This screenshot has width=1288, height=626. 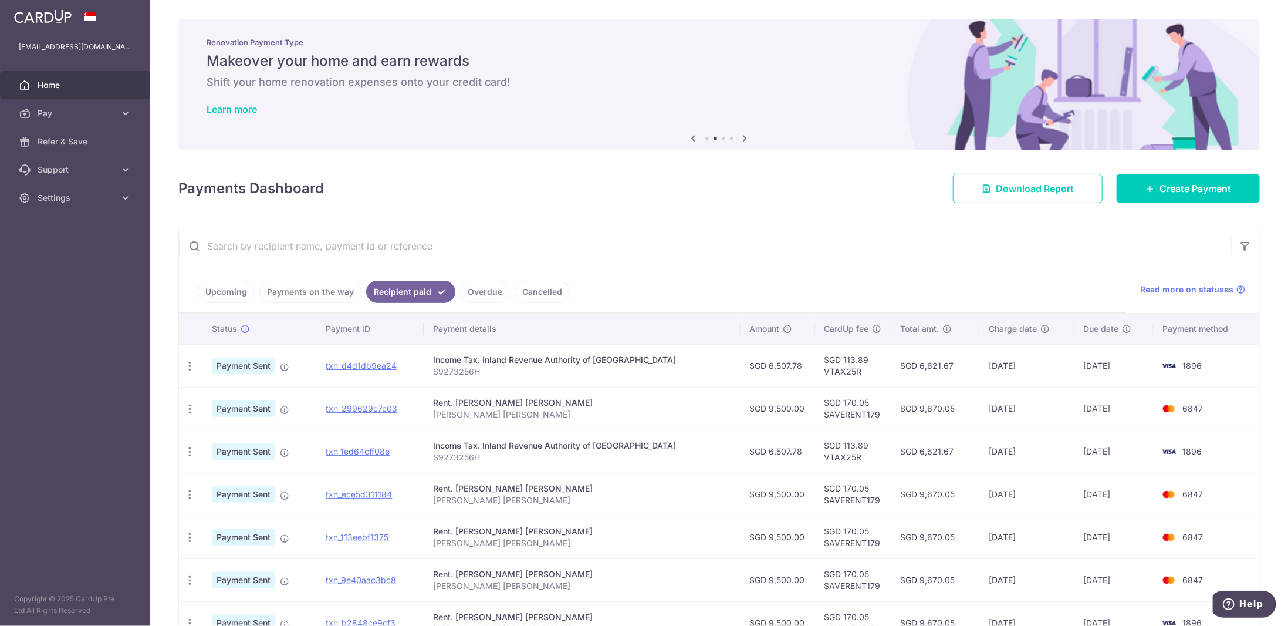 What do you see at coordinates (705, 246) in the screenshot?
I see `input: Search by recipient name, payment id or reference` at bounding box center [705, 246].